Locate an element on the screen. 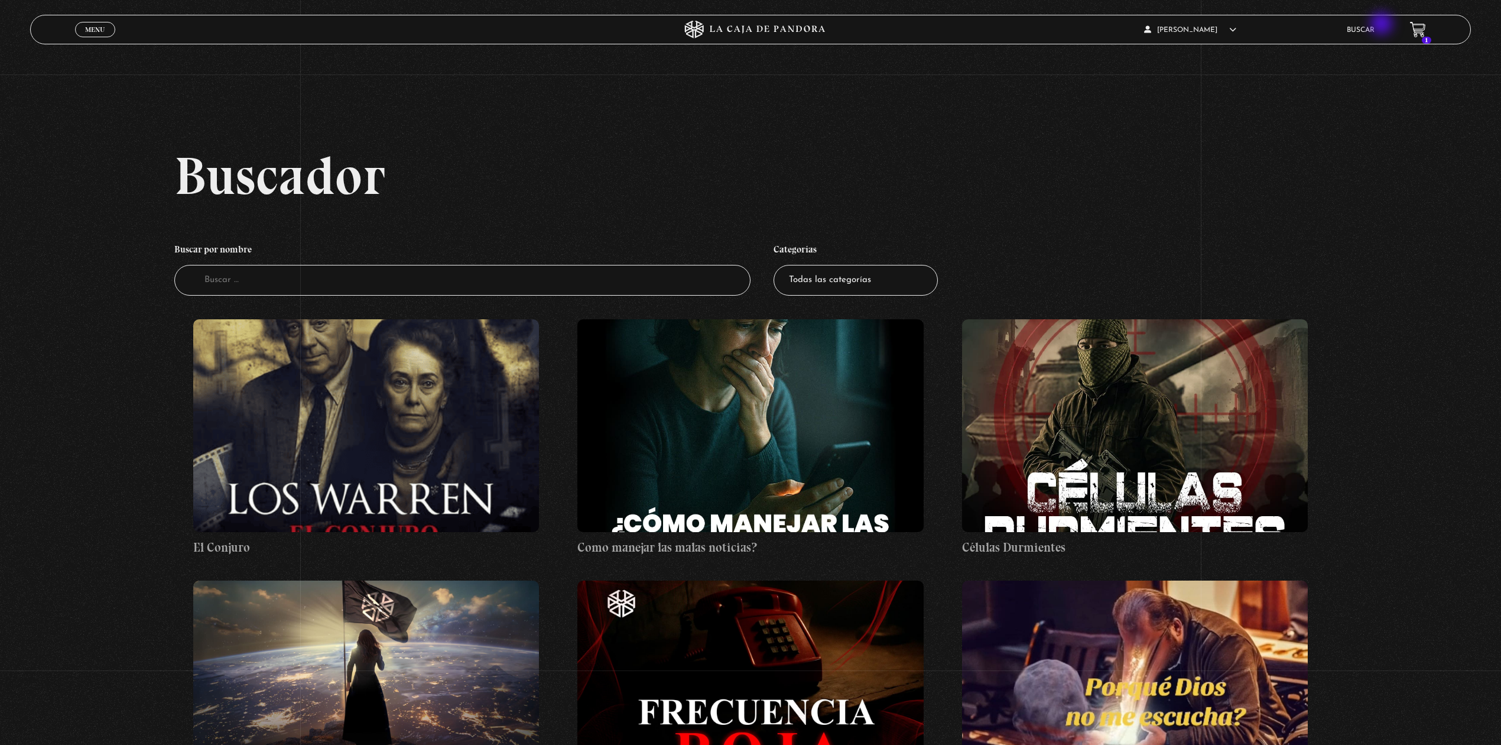 This screenshot has width=1501, height=745. h4: Buscar por nombre is located at coordinates (462, 251).